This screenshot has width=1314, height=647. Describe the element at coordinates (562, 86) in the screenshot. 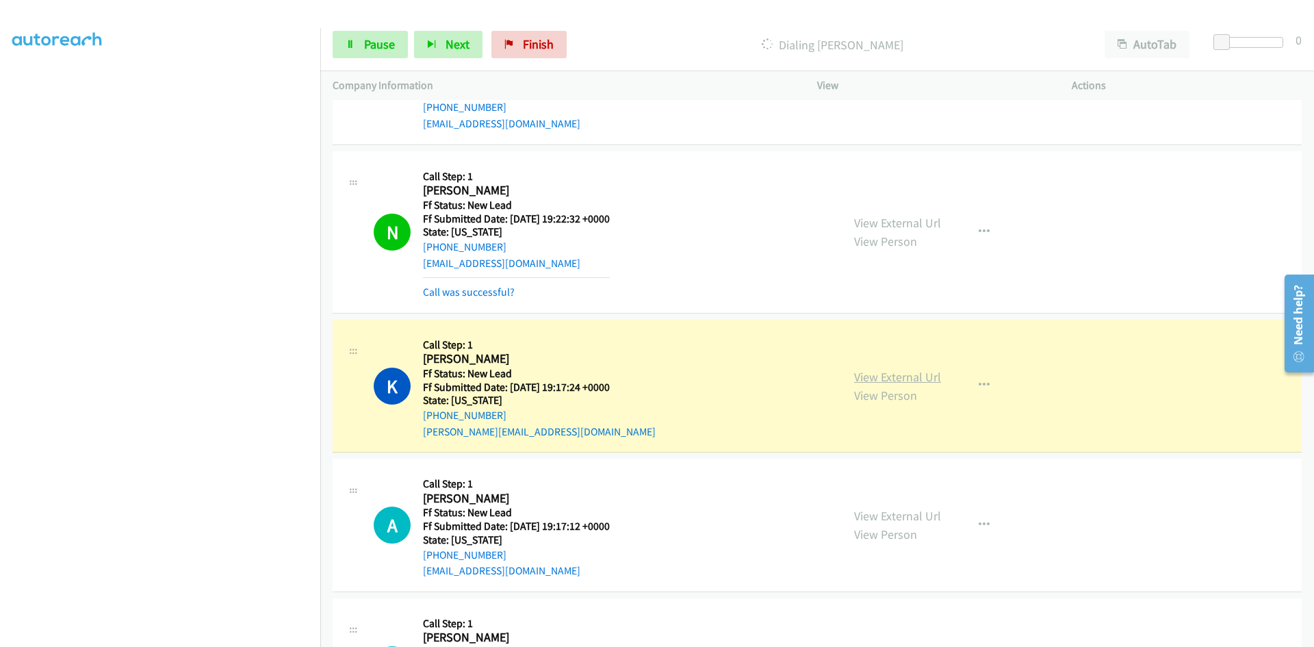

I see `p: Company Information` at that location.